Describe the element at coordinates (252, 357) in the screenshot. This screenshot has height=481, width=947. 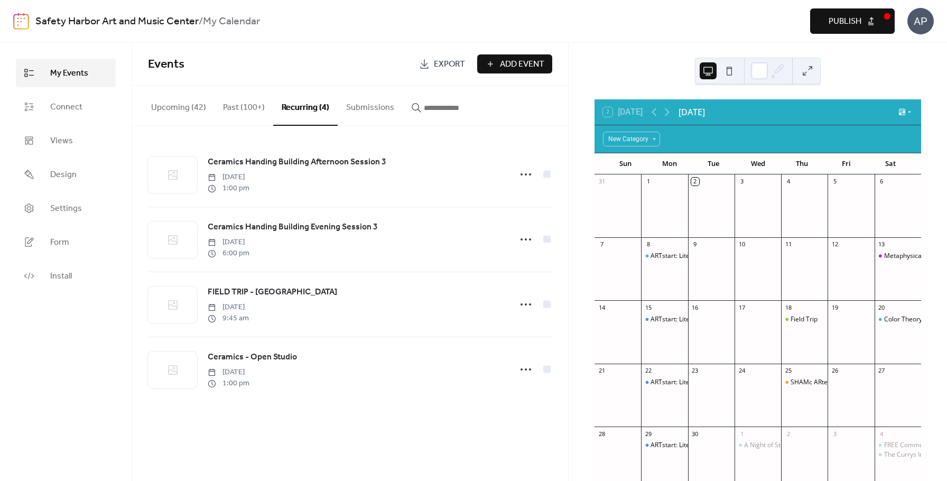
I see `span: Ceramics - Open Studio` at that location.